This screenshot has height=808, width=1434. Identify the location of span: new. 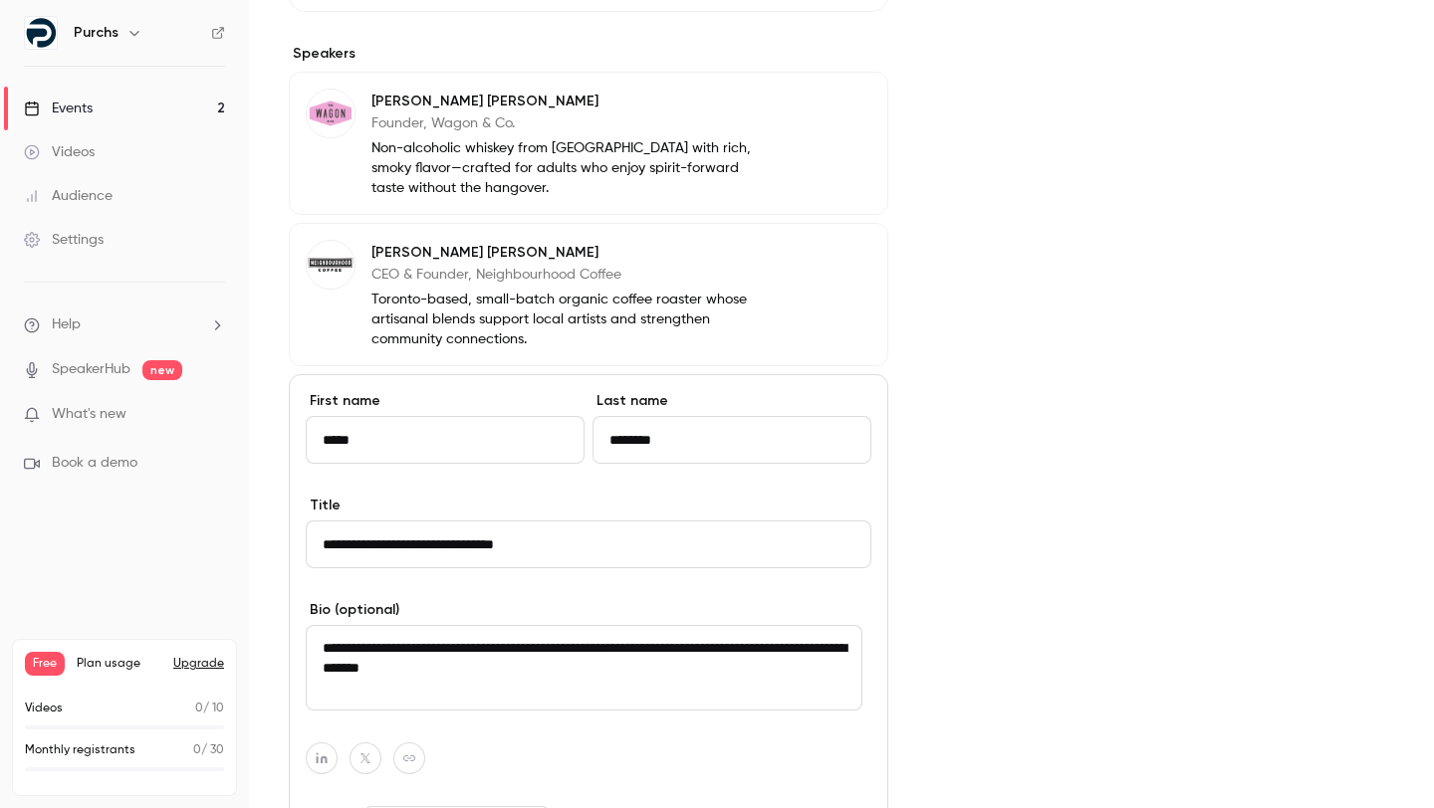
(162, 370).